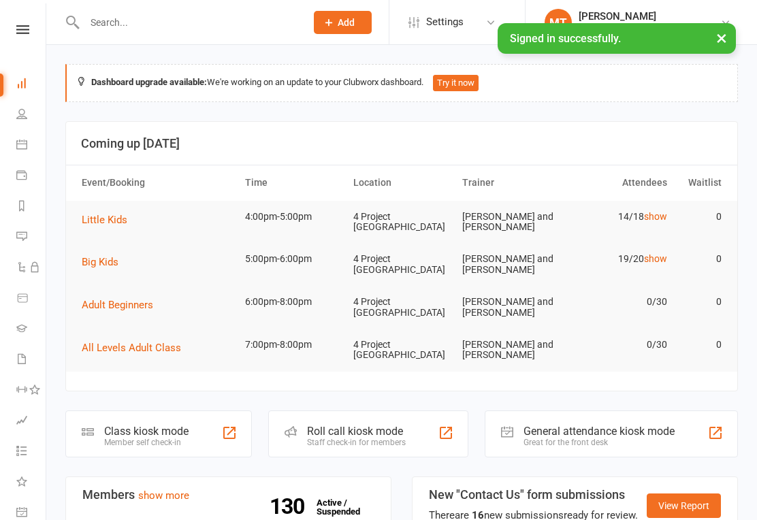 The width and height of the screenshot is (757, 520). I want to click on span: Add, so click(346, 22).